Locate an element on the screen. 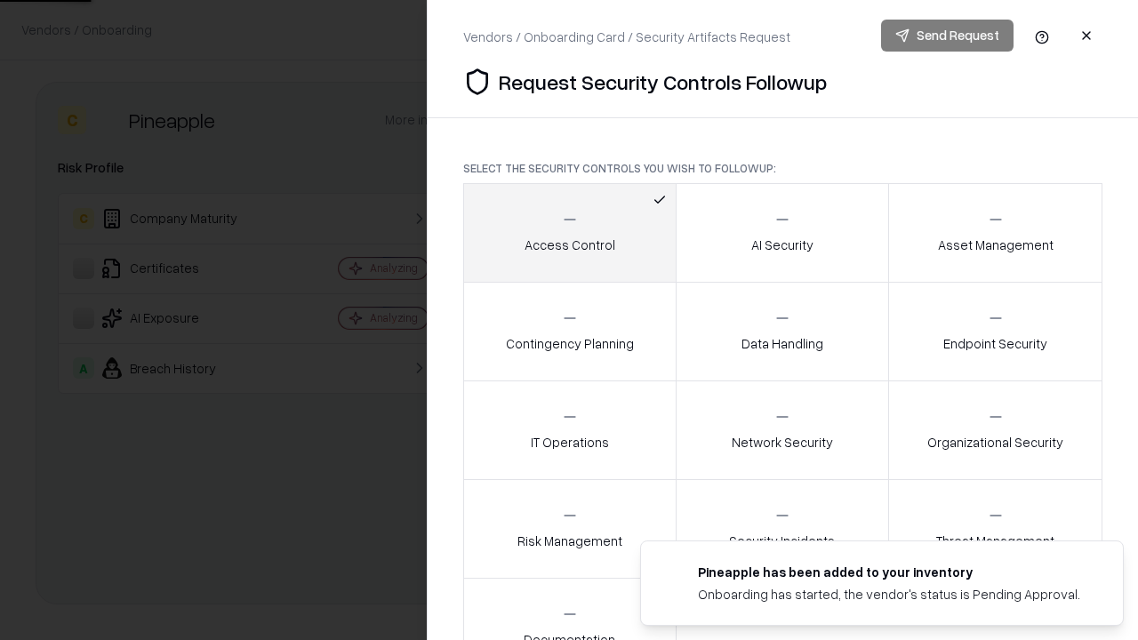 Image resolution: width=1138 pixels, height=640 pixels. button: Asset Management is located at coordinates (995, 233).